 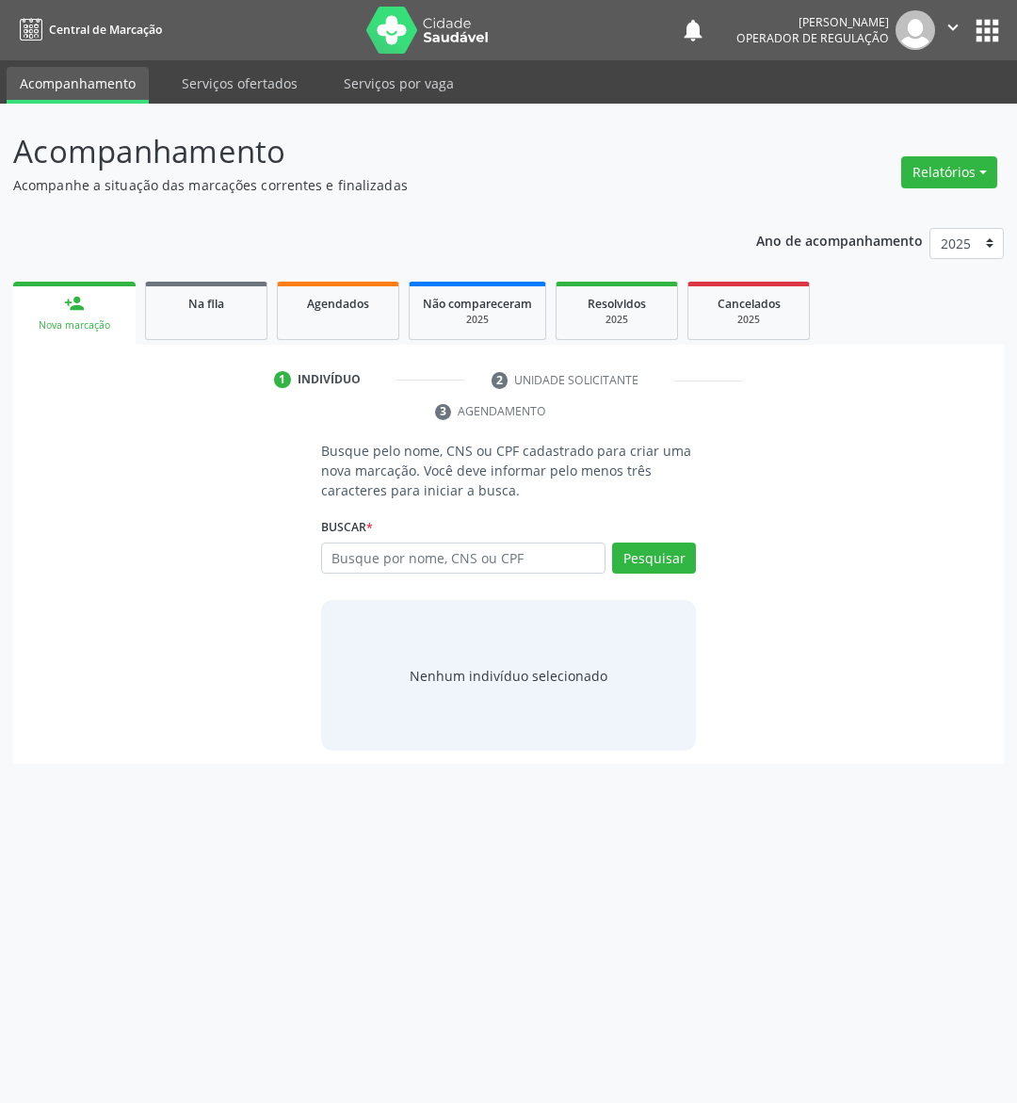 What do you see at coordinates (338, 303) in the screenshot?
I see `span: Agendados` at bounding box center [338, 303].